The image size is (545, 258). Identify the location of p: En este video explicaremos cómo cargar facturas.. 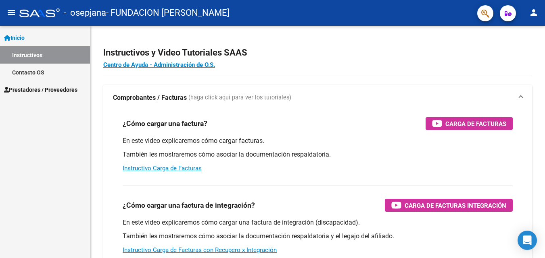
(317, 141).